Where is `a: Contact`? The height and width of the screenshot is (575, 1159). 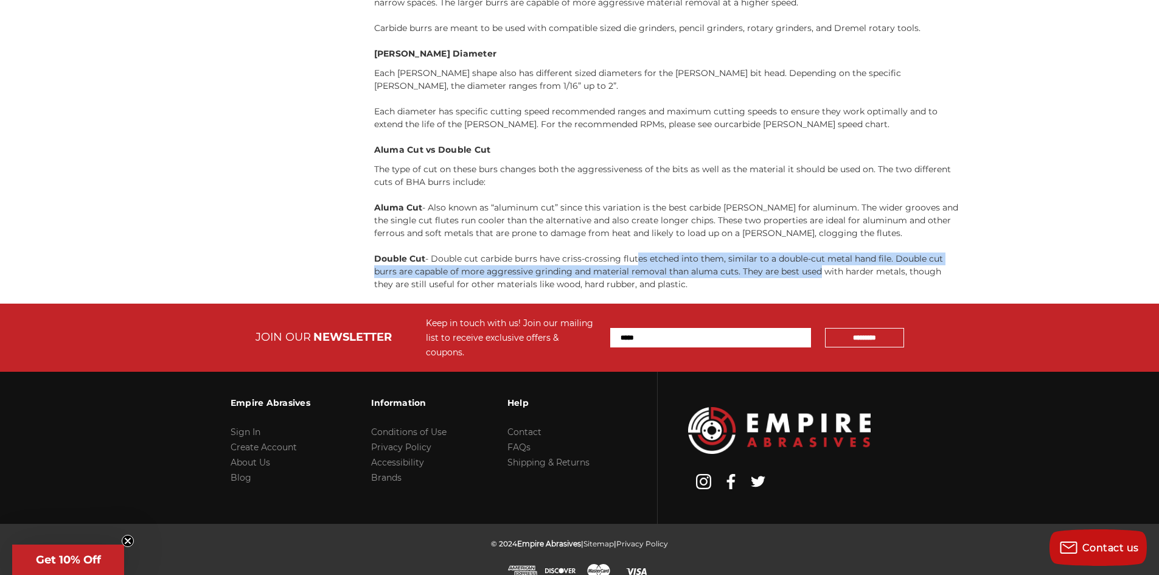
a: Contact is located at coordinates (524, 432).